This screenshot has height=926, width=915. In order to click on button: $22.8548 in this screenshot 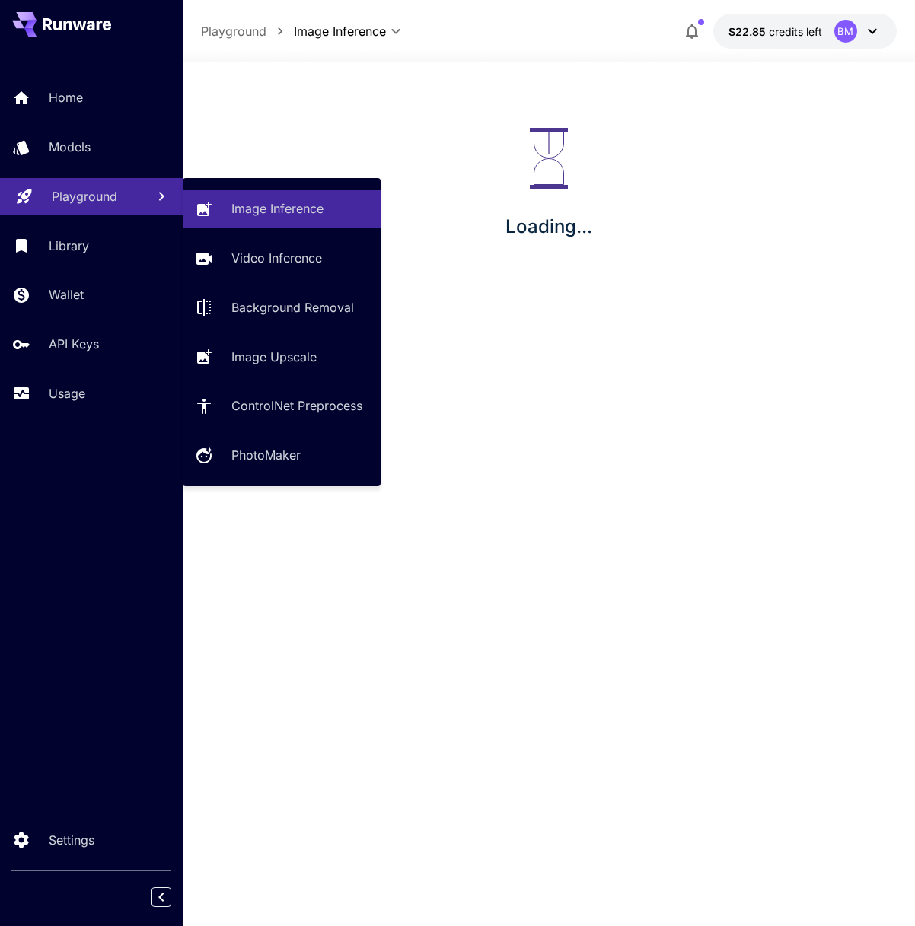, I will do `click(805, 31)`.